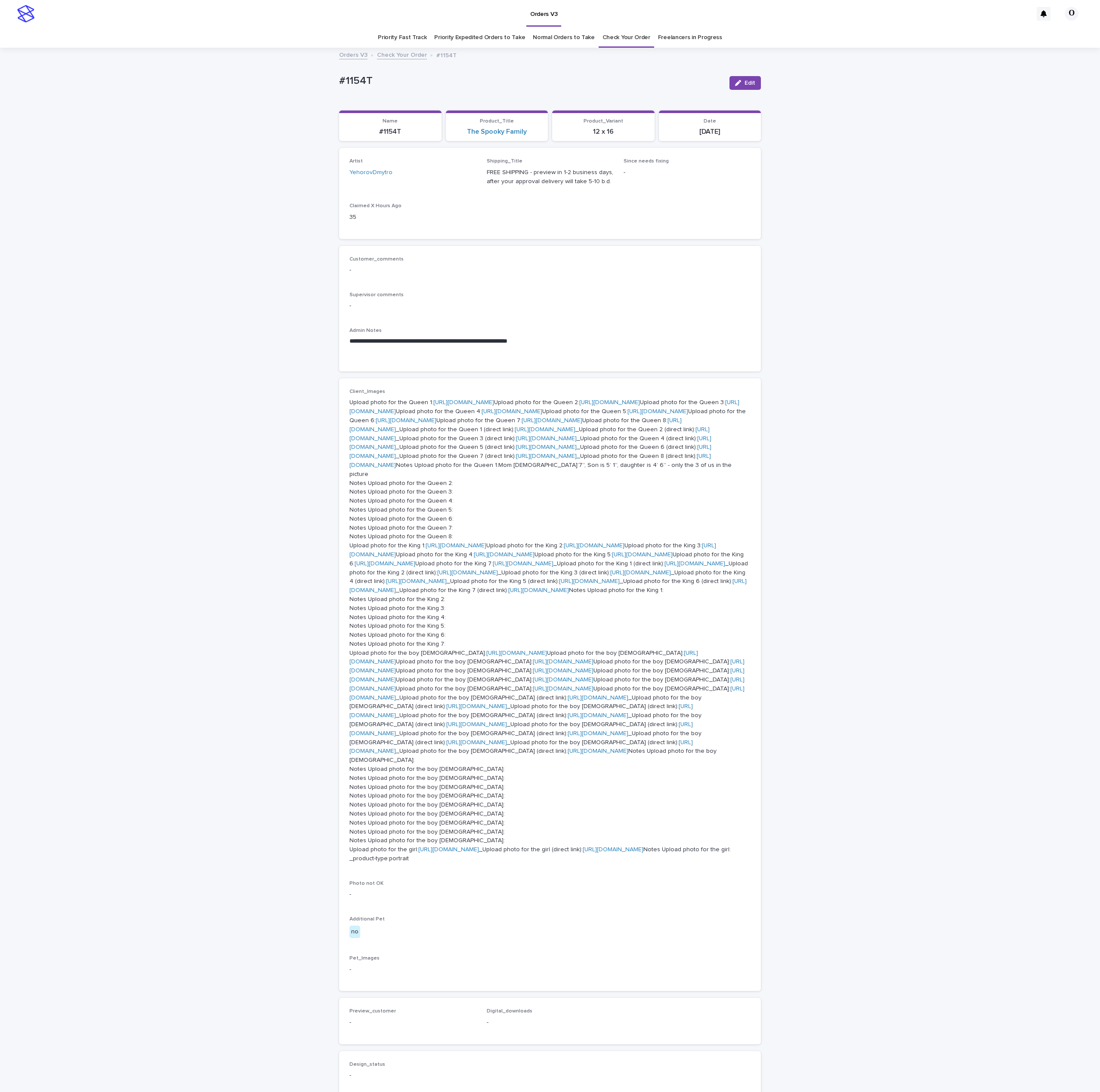 This screenshot has width=1100, height=1092. I want to click on span: Artist, so click(356, 161).